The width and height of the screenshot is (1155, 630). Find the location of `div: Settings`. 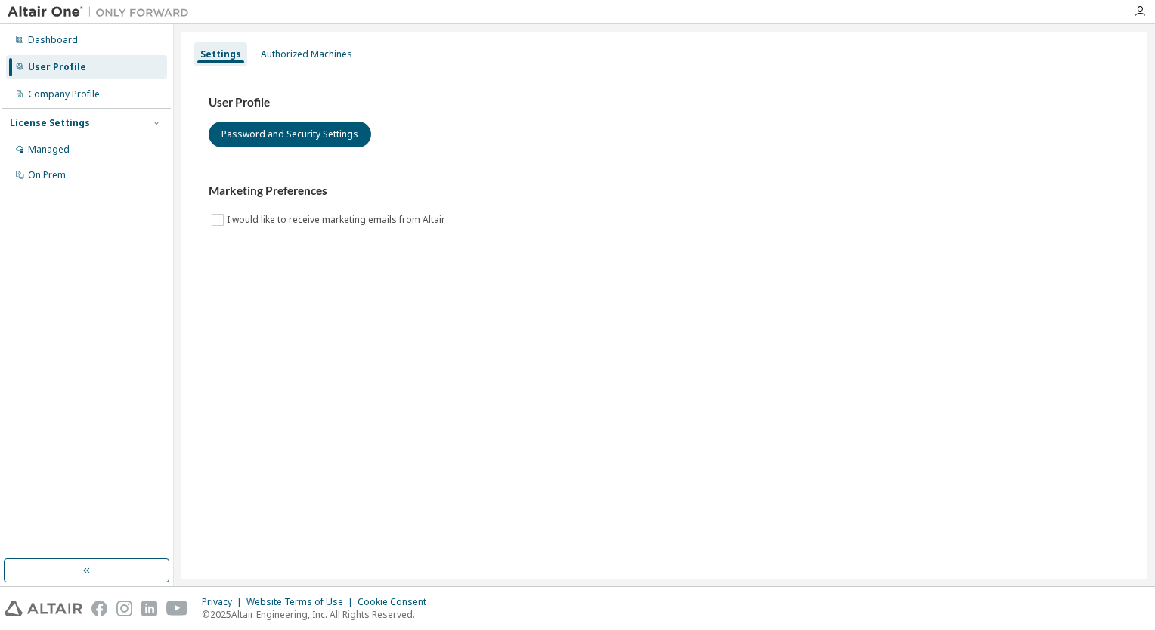

div: Settings is located at coordinates (221, 54).